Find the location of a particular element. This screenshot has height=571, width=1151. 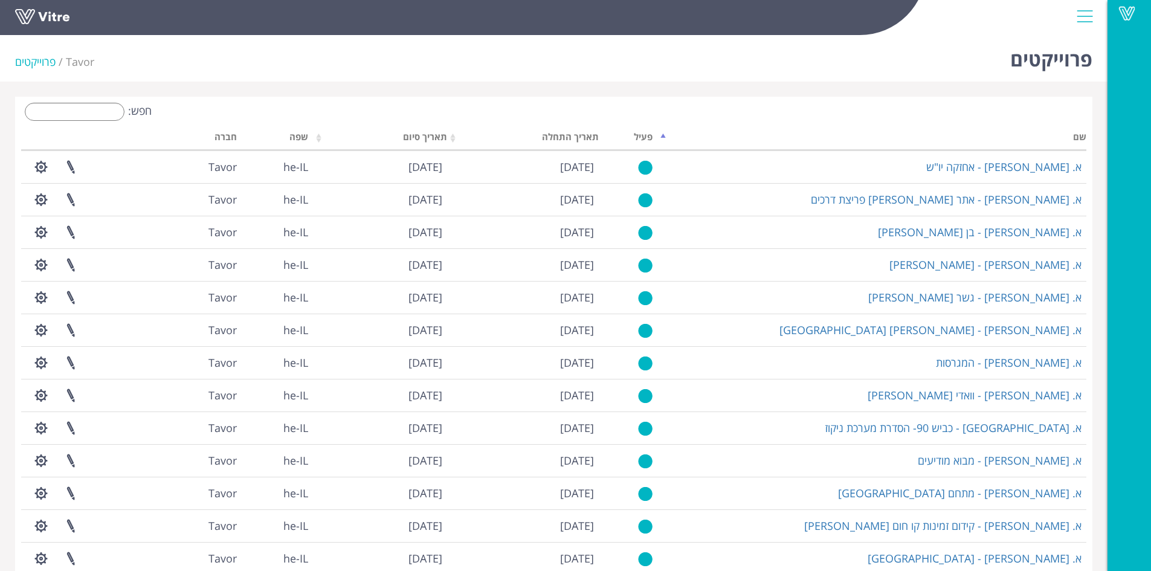

th: שם: activate to sort column descending is located at coordinates (872, 139).